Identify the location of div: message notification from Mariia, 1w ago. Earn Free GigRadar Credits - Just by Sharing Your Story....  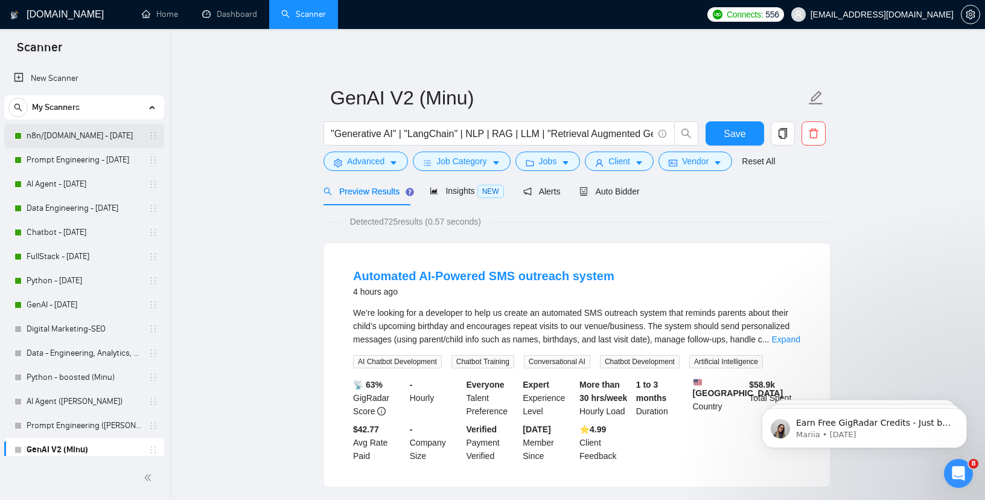
(121, 45).